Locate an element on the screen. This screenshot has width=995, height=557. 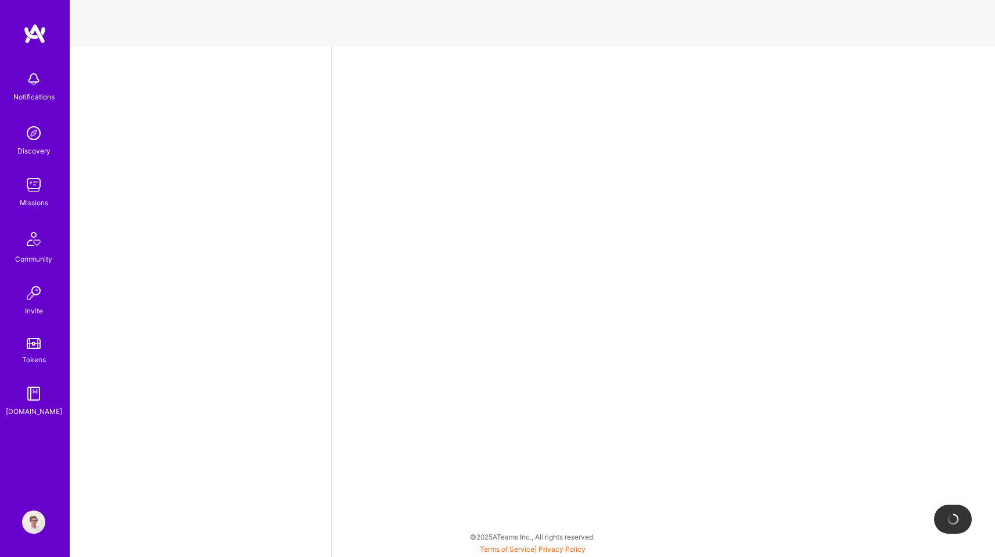
a: Privacy Policy is located at coordinates (562, 549).